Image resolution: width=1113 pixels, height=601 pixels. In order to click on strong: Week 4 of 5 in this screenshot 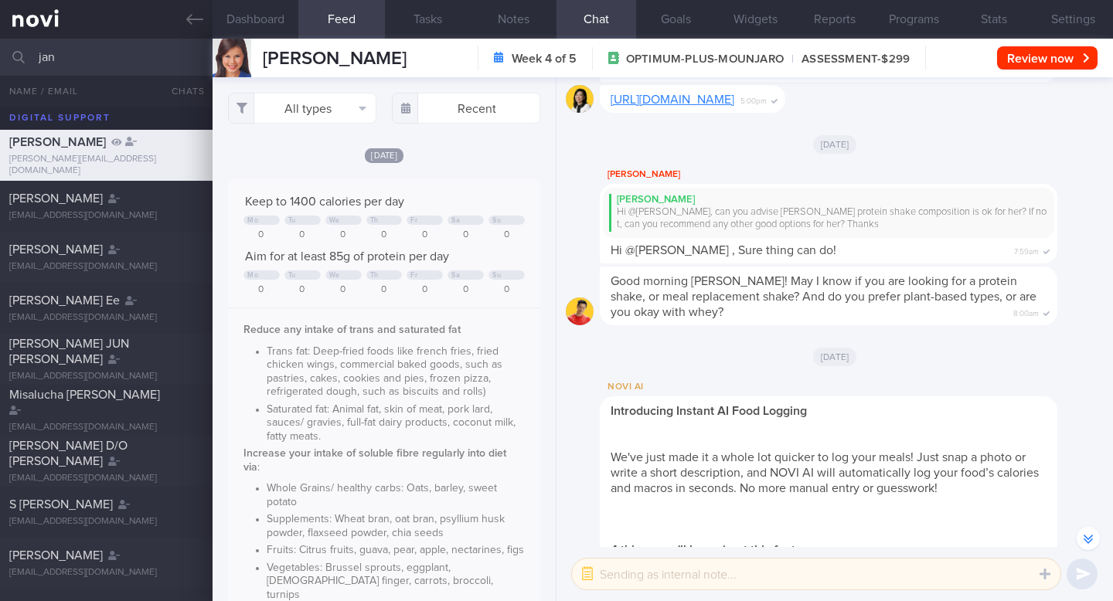, I will do `click(544, 59)`.